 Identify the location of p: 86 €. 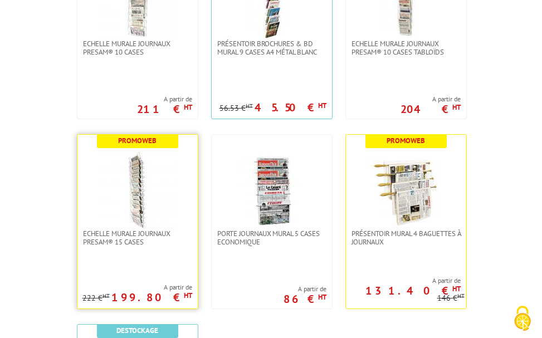
(305, 299).